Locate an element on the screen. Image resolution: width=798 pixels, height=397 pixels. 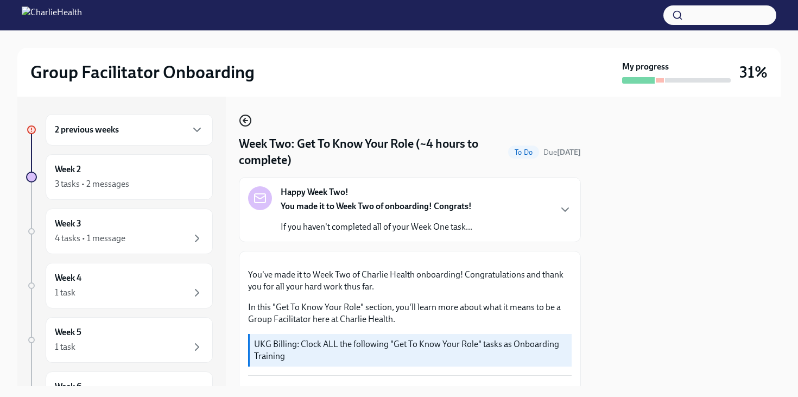
div: 3 tasks • 2 messages is located at coordinates (92, 184).